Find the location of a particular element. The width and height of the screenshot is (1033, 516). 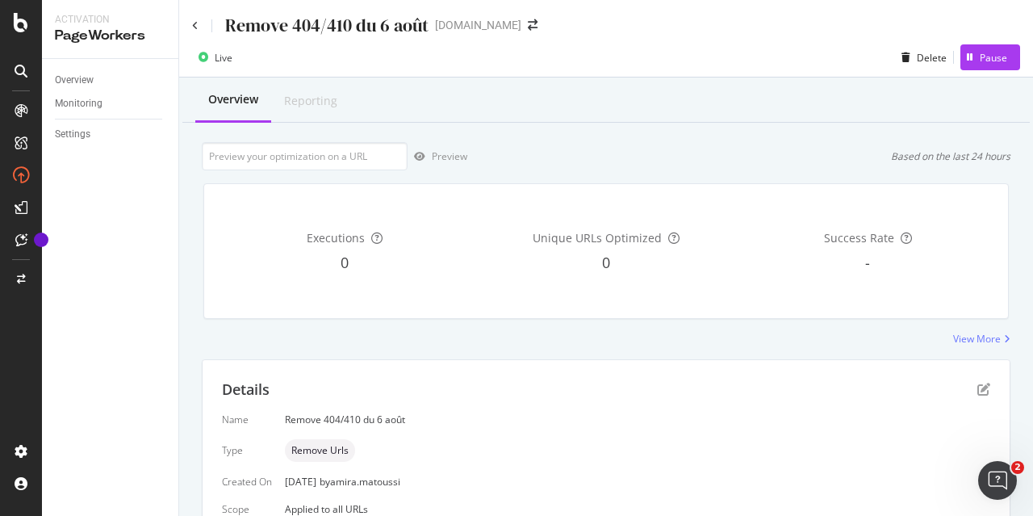

button: Delete is located at coordinates (921, 57).